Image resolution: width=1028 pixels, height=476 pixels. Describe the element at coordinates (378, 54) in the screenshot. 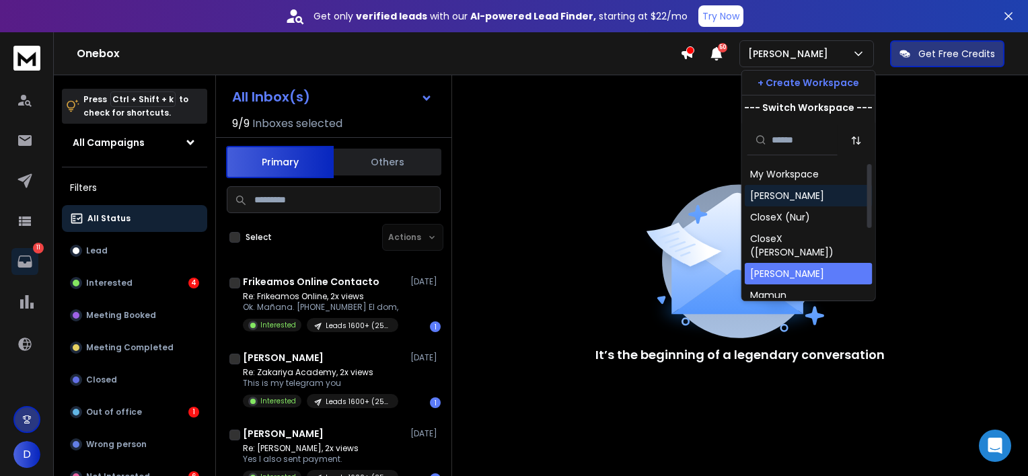

I see `h1: Onebox` at that location.